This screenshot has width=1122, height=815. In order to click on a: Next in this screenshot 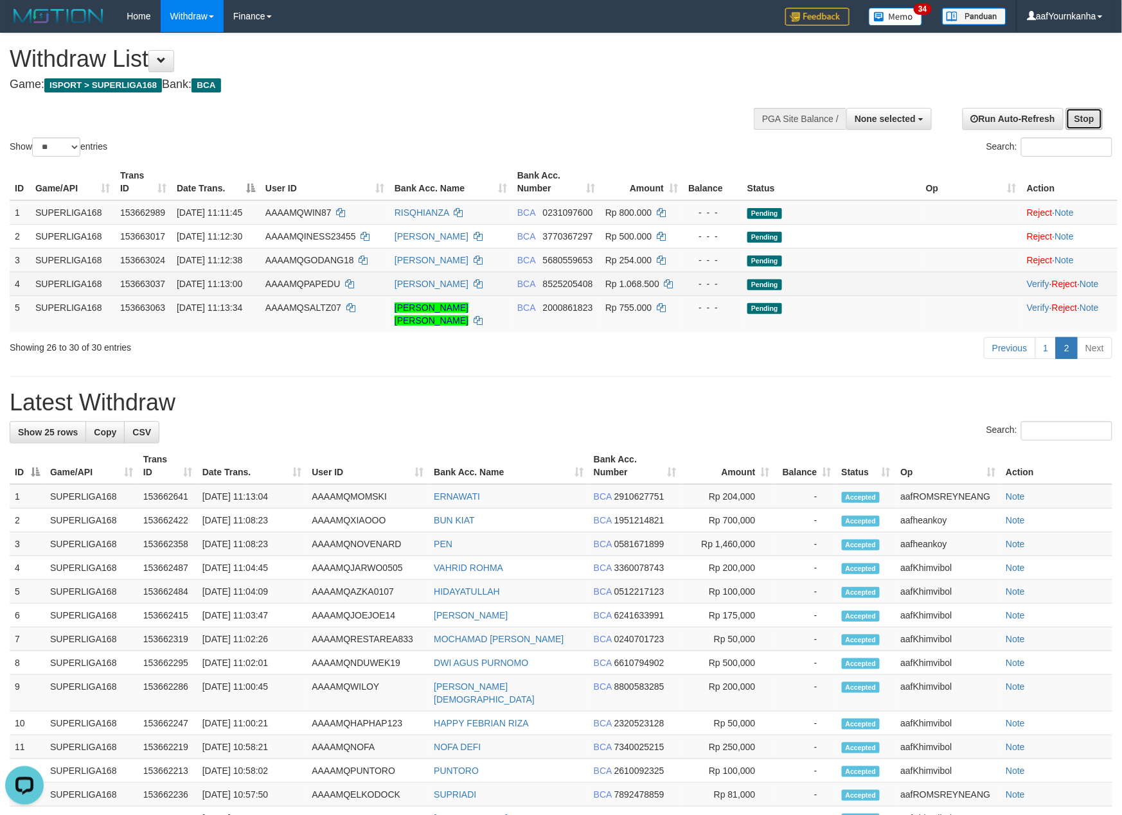, I will do `click(1094, 348)`.